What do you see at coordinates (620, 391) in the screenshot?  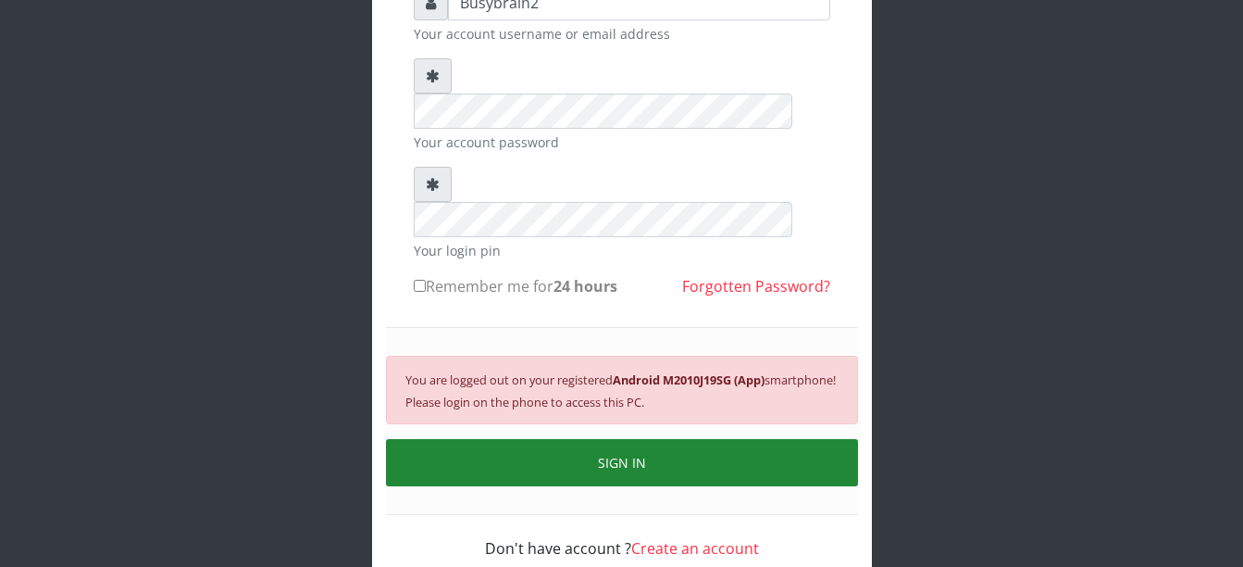 I see `small: You are logged out on your registered smartphone! Please login on the phone to access this PC.` at bounding box center [620, 391].